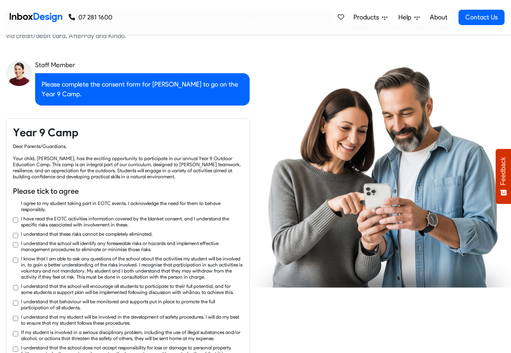 Image resolution: width=511 pixels, height=353 pixels. What do you see at coordinates (132, 320) in the screenshot?
I see `label: I understand that my student will be involved in the development of safety procedures. I will do ...` at bounding box center [132, 320].